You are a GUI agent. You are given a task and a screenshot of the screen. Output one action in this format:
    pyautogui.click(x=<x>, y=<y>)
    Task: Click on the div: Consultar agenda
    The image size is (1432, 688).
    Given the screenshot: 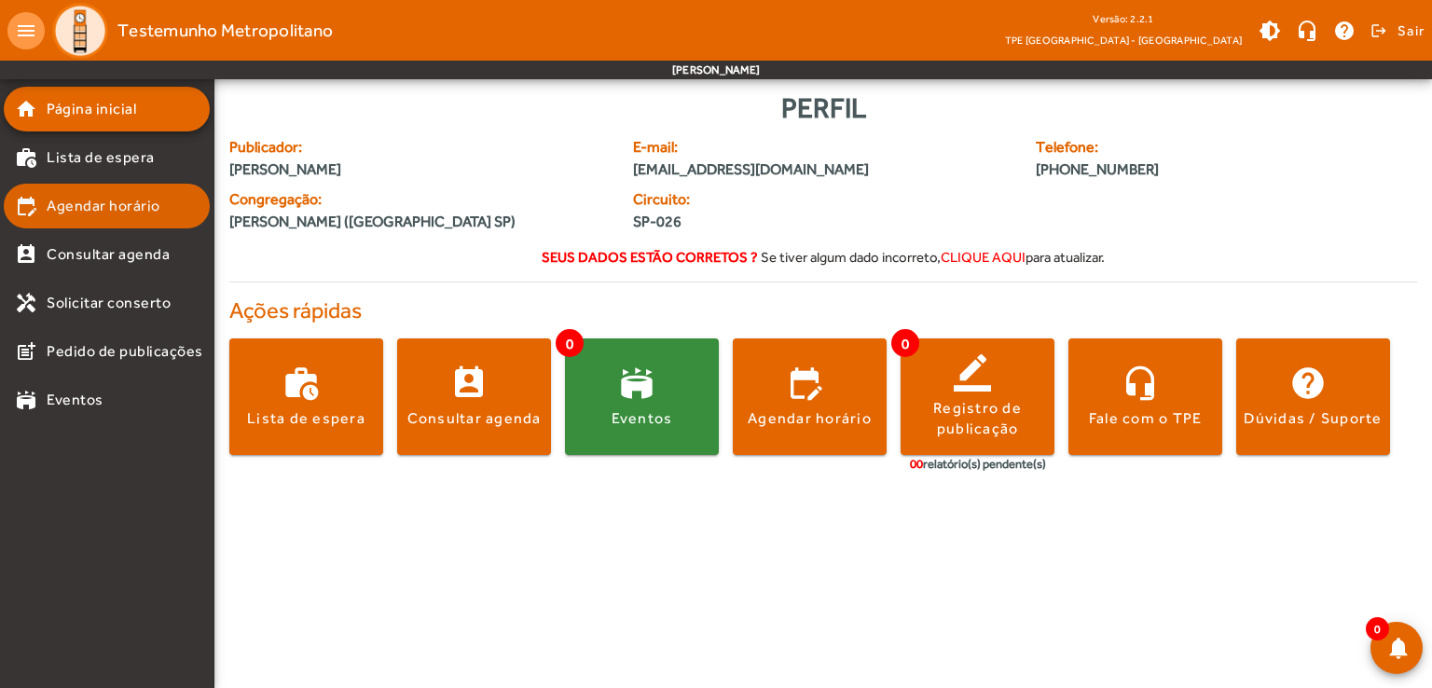 What is the action you would take?
    pyautogui.click(x=475, y=419)
    